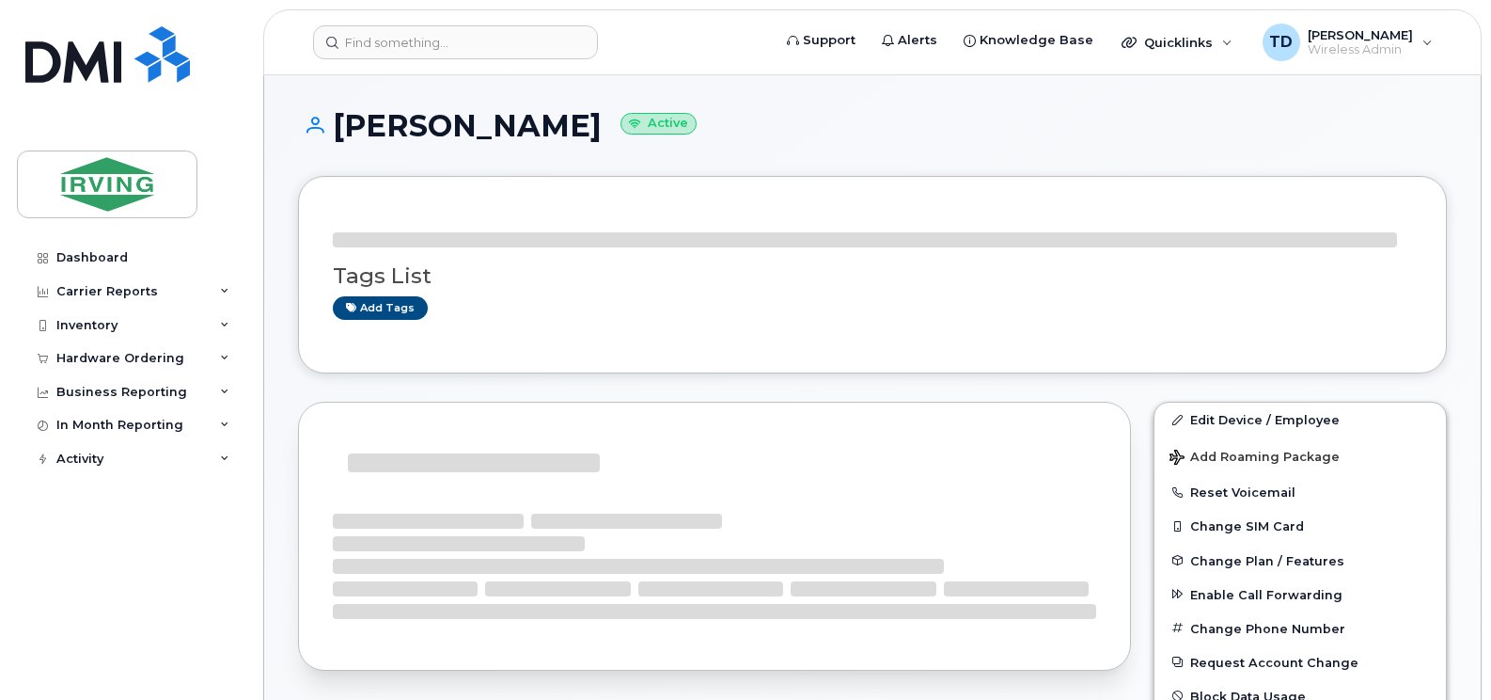 This screenshot has width=1491, height=700. Describe the element at coordinates (1300, 594) in the screenshot. I see `button: Enable Call Forwarding` at that location.